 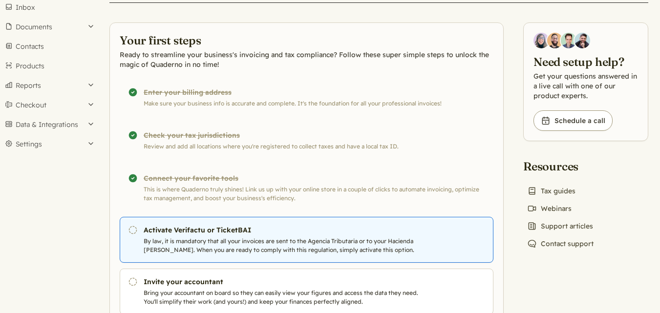 I want to click on h3: Invite your accountant, so click(x=281, y=282).